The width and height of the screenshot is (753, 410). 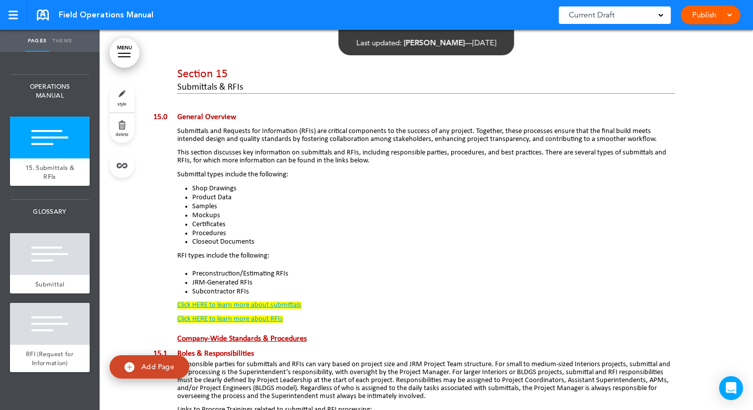 What do you see at coordinates (50, 172) in the screenshot?
I see `a: 15. Submittals & RFIs` at bounding box center [50, 172].